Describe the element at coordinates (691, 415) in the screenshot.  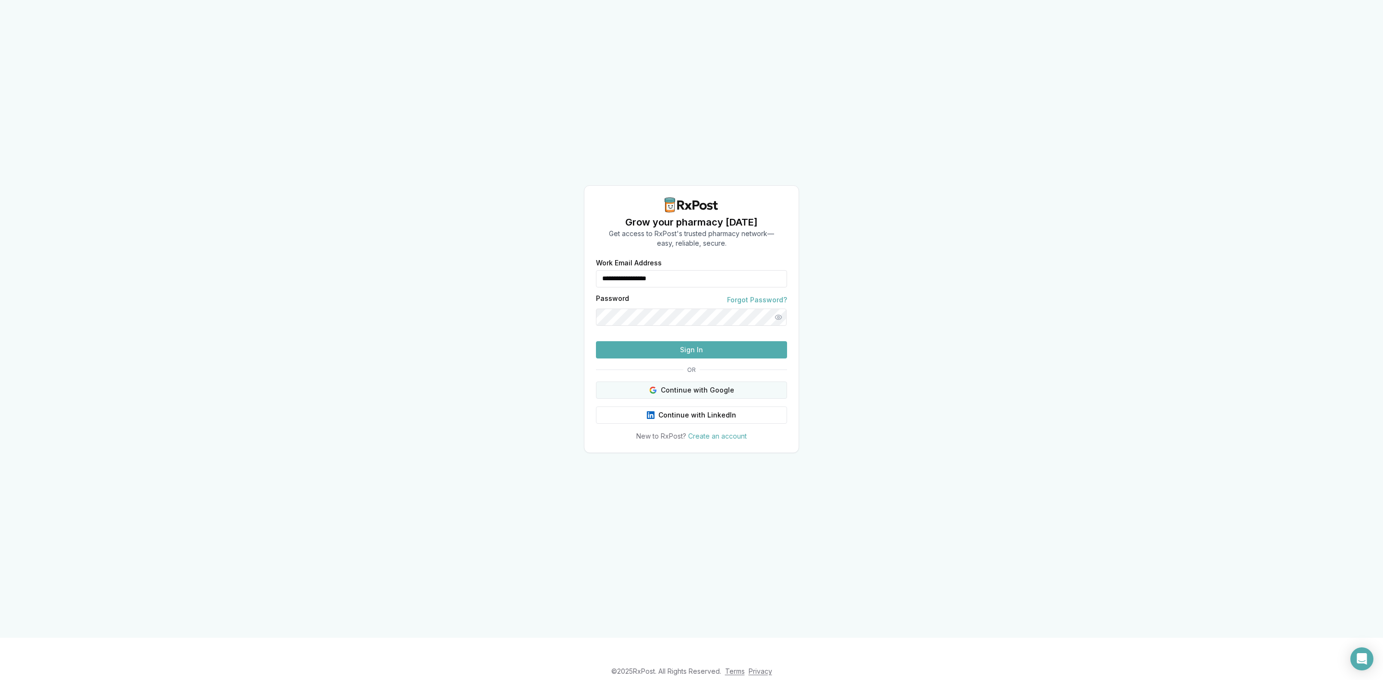
I see `button: Continue with LinkedIn` at that location.